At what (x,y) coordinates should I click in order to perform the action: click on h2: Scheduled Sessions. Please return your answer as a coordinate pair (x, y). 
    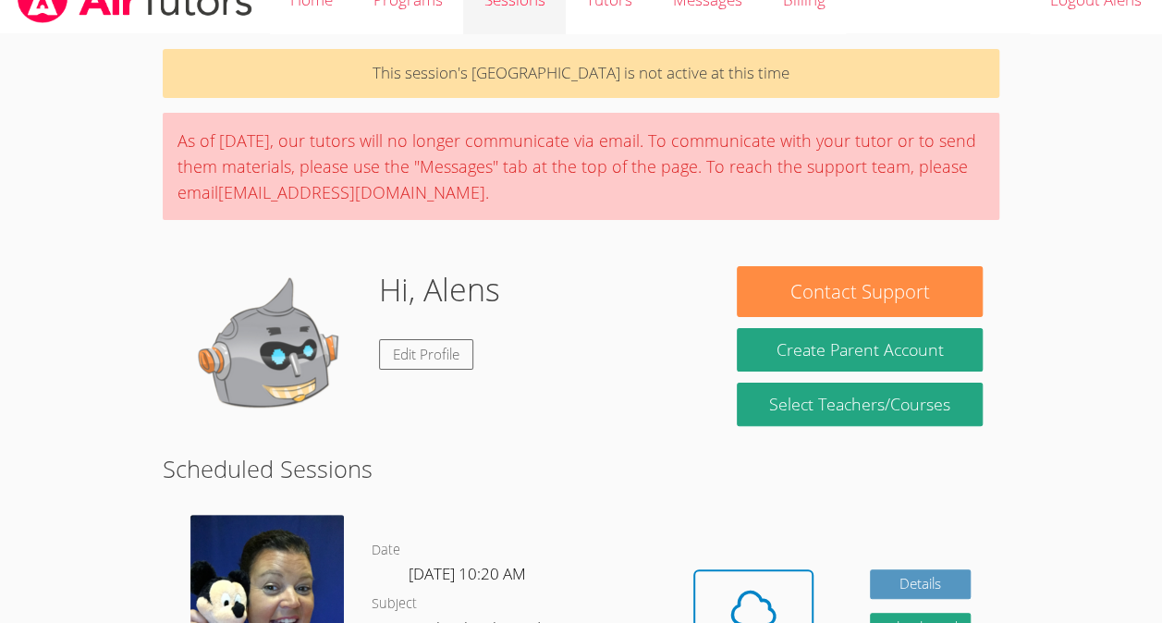
    Looking at the image, I should click on (580, 469).